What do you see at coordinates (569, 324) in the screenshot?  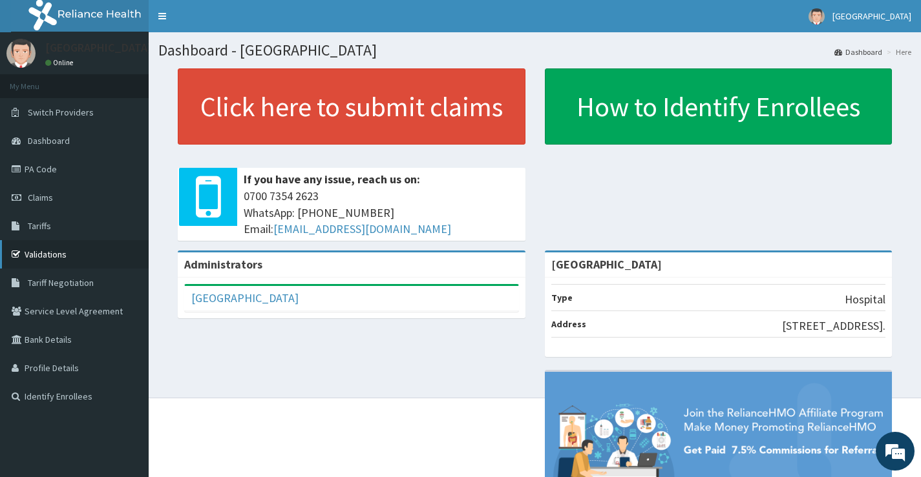 I see `b: Address` at bounding box center [569, 324].